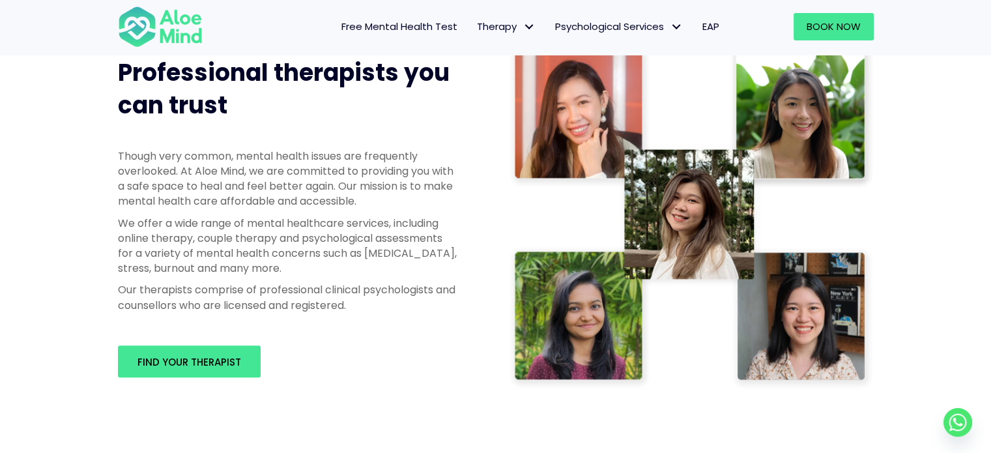  What do you see at coordinates (833, 26) in the screenshot?
I see `span: Book Now` at bounding box center [833, 26].